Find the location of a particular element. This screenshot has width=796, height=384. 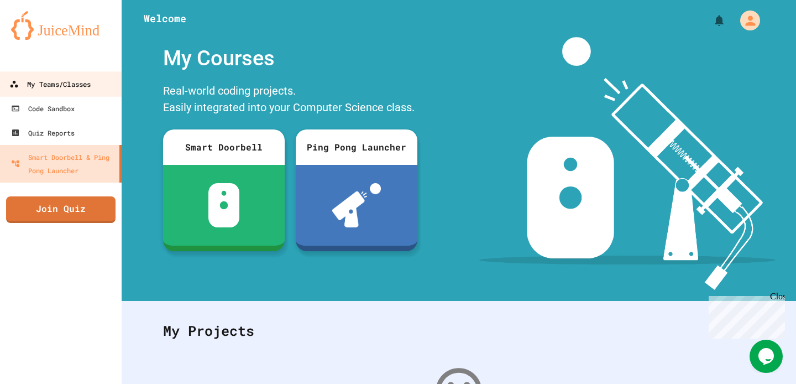

div: My Courses is located at coordinates (290, 58).